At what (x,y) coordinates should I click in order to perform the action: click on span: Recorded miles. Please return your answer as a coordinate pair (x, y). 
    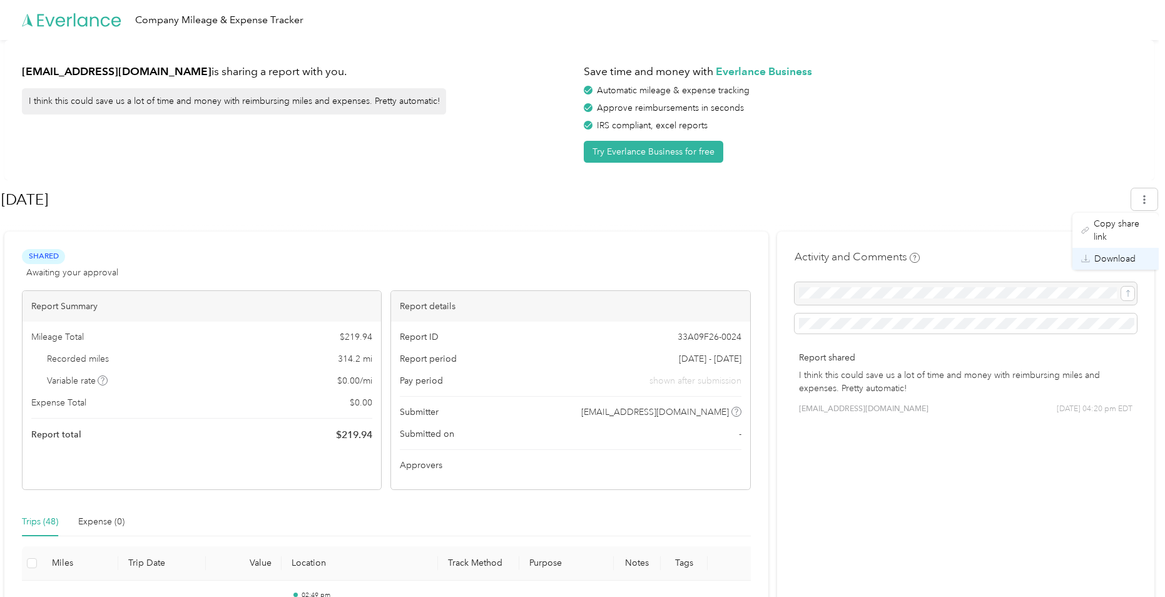
    Looking at the image, I should click on (78, 359).